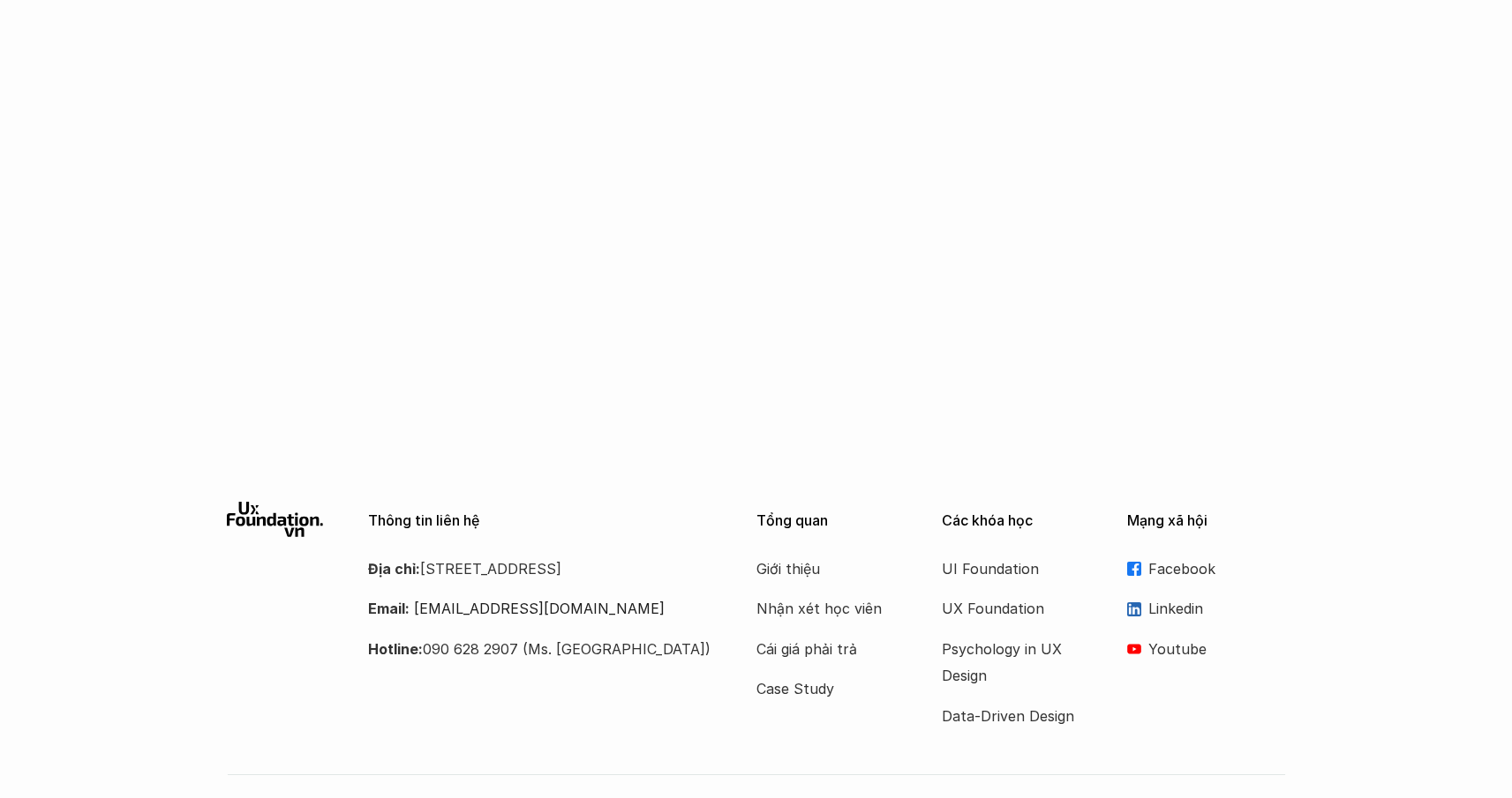 The width and height of the screenshot is (1512, 798). Describe the element at coordinates (826, 608) in the screenshot. I see `a: Nhận xét học viên` at that location.